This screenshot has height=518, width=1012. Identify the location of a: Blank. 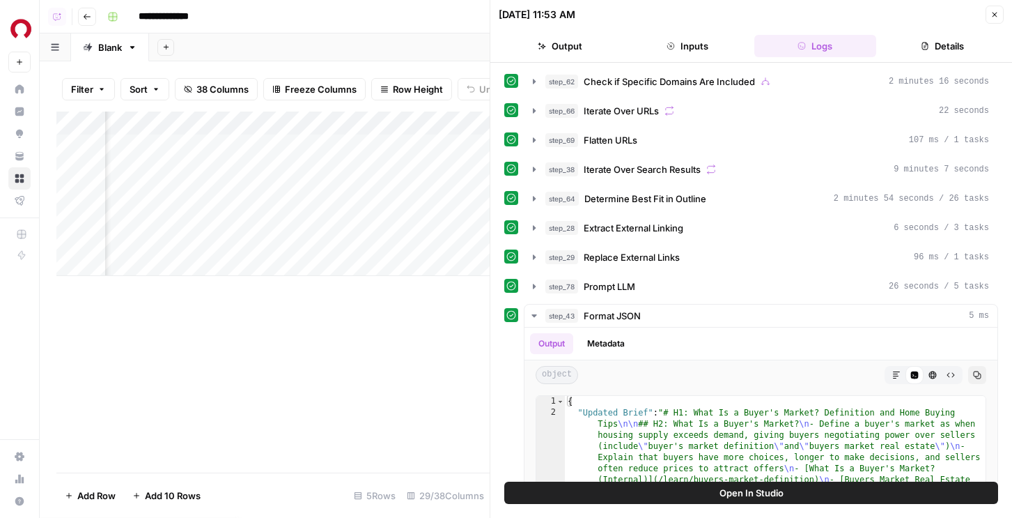
(110, 47).